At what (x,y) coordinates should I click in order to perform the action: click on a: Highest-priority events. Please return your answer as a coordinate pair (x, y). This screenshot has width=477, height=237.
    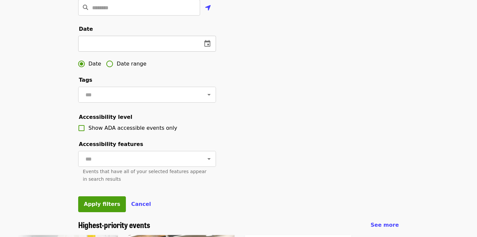
    Looking at the image, I should click on (114, 225).